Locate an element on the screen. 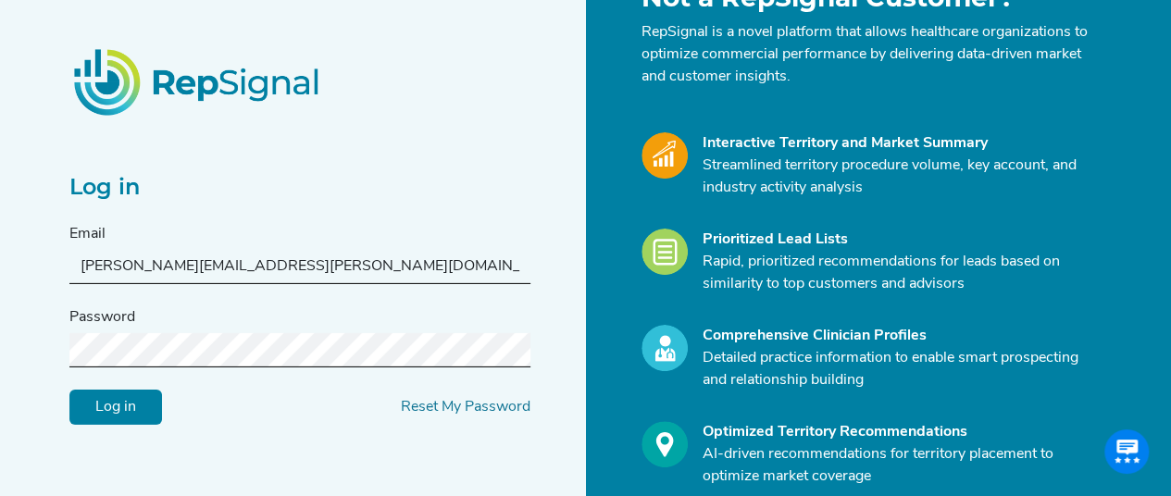 This screenshot has height=496, width=1171. img: Market_Icon.a700a4ad.svg is located at coordinates (665, 155).